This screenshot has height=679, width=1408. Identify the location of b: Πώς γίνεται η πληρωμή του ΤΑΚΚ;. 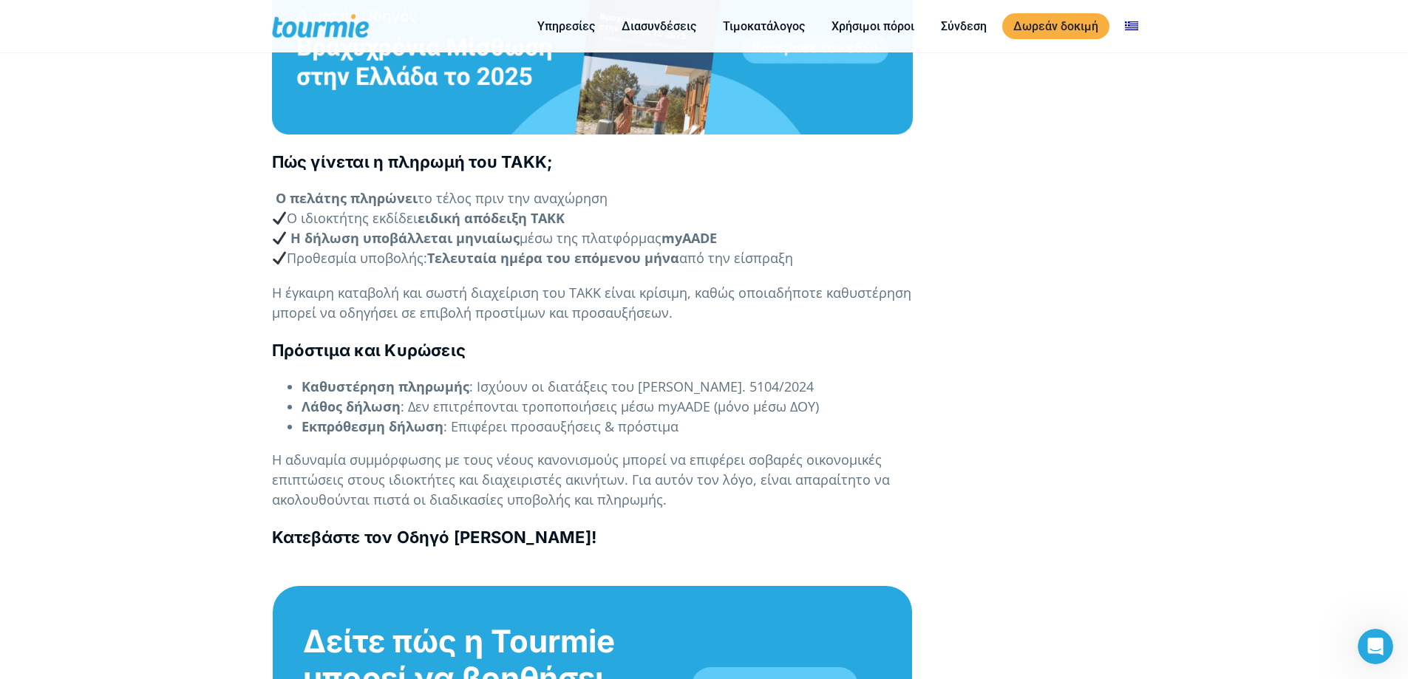
(412, 162).